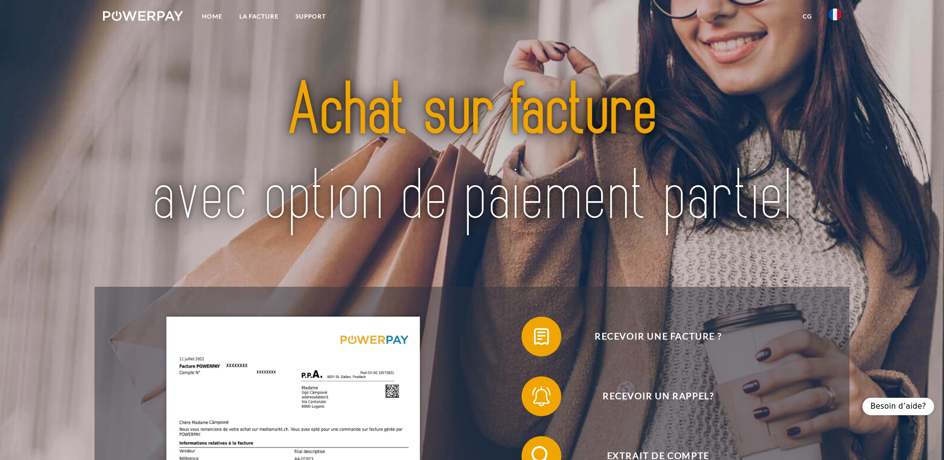  What do you see at coordinates (651, 337) in the screenshot?
I see `a: Recevoir une facture ?` at bounding box center [651, 337].